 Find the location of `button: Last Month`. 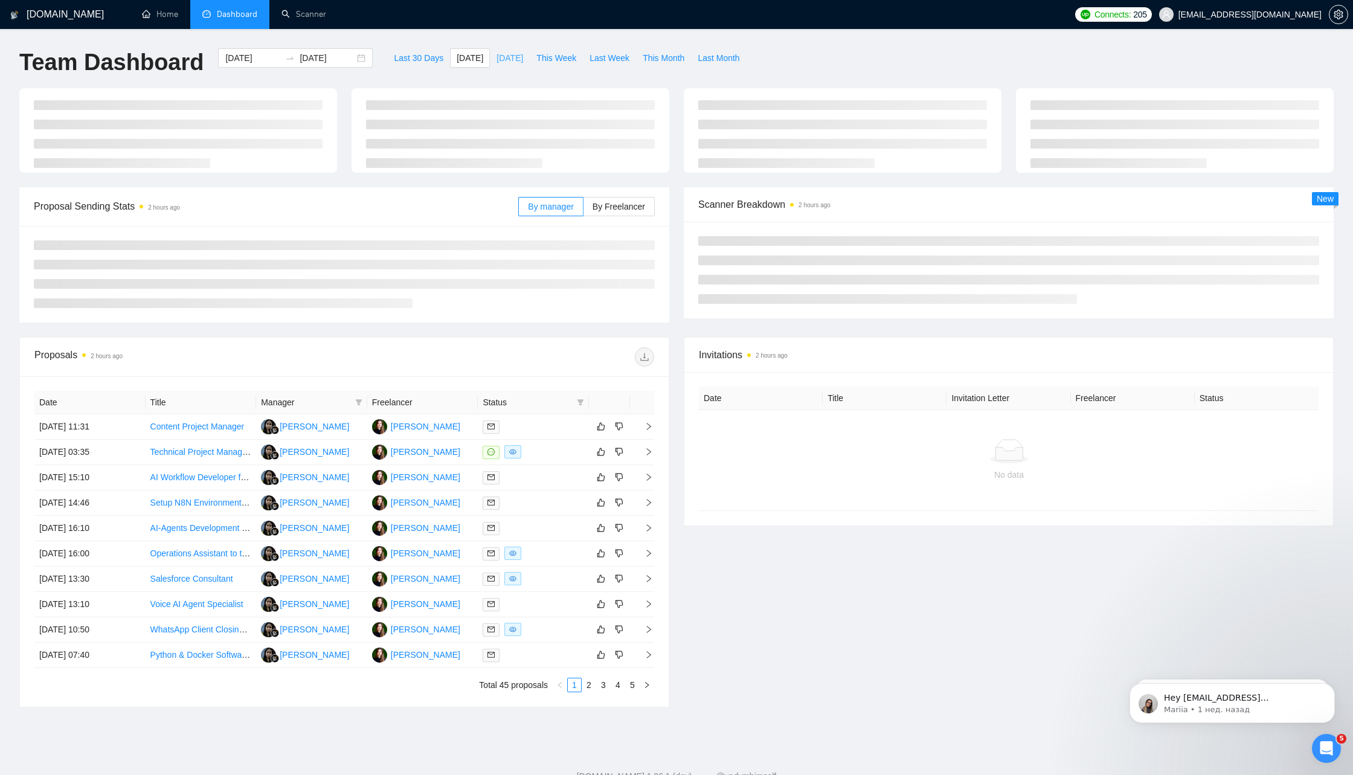

button: Last Month is located at coordinates (718, 58).